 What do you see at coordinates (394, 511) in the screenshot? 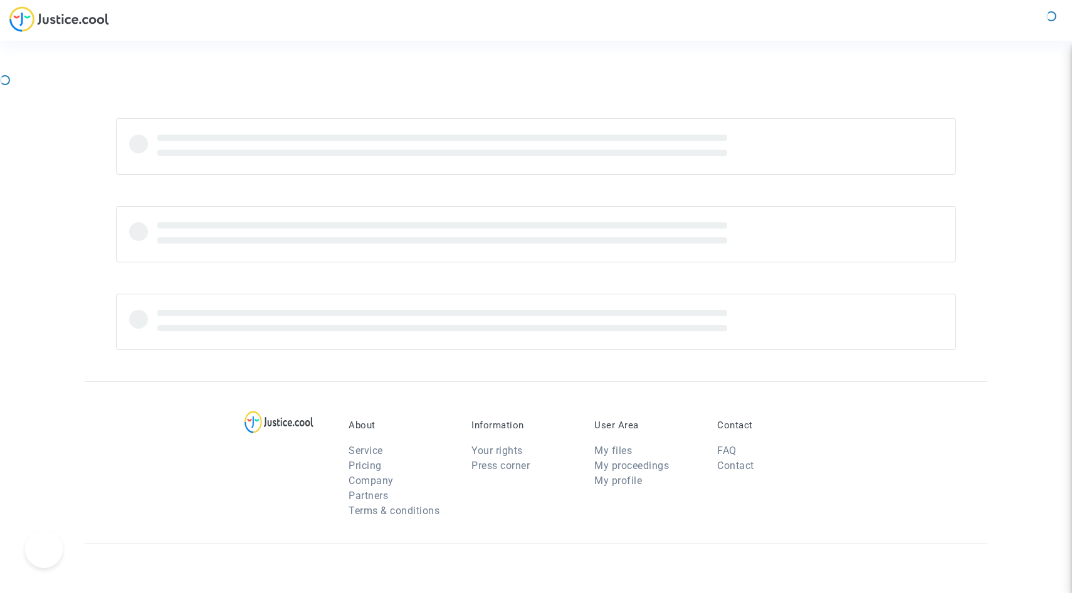
I see `a: Terms & conditions` at bounding box center [394, 511].